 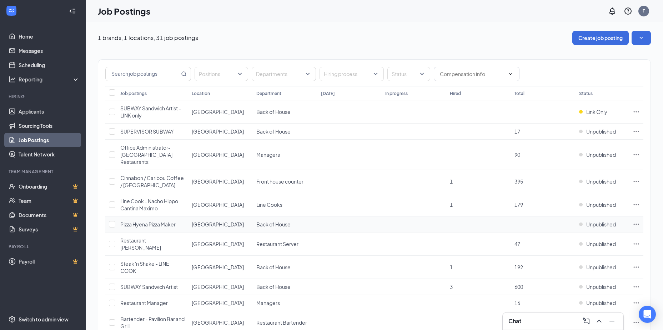 What do you see at coordinates (642, 38) in the screenshot?
I see `button: SmallChevronDown` at bounding box center [642, 38].